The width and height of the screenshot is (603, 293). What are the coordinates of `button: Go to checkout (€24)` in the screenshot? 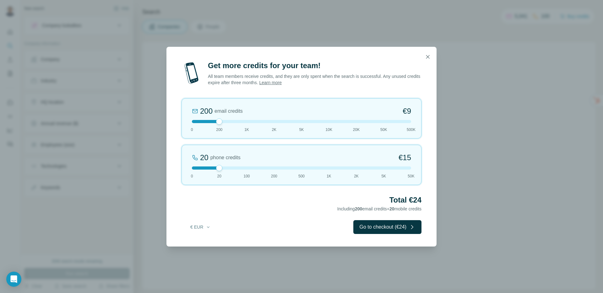 It's located at (387, 227).